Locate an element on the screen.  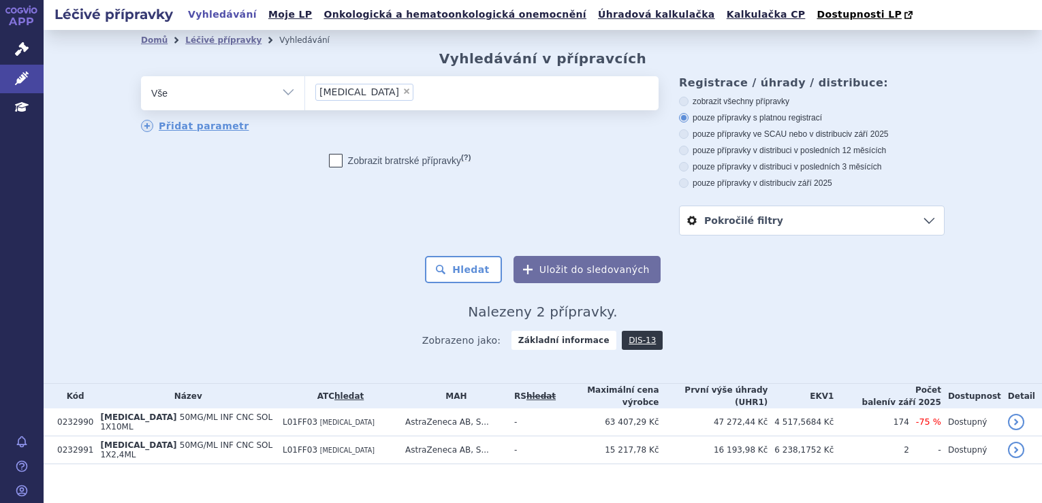
th: RS is located at coordinates (531, 396).